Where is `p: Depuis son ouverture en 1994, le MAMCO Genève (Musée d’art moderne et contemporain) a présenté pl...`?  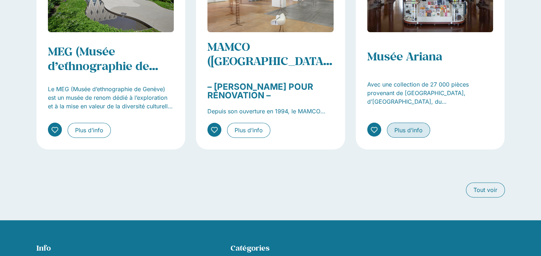
p: Depuis son ouverture en 1994, le MAMCO Genève (Musée d’art moderne et contemporain) a présenté pl... is located at coordinates (270, 111).